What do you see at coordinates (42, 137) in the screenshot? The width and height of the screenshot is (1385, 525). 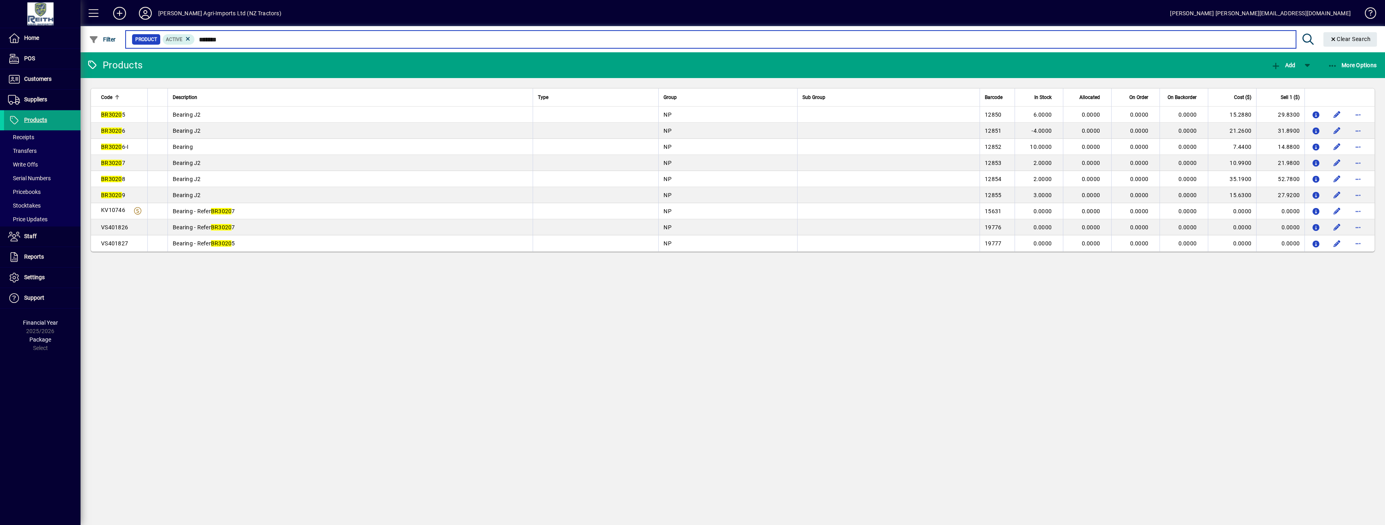 I see `a: Receipts` at bounding box center [42, 137].